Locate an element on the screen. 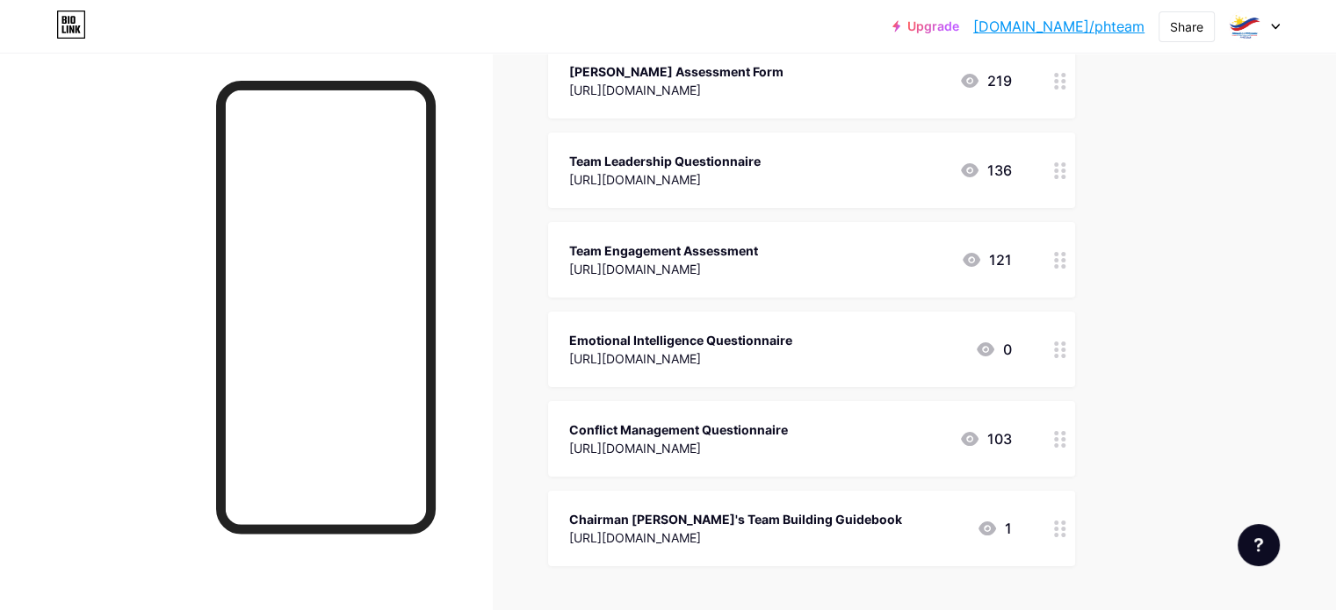 This screenshot has width=1336, height=610. div: Conflict Management Questionnaire is located at coordinates (678, 430).